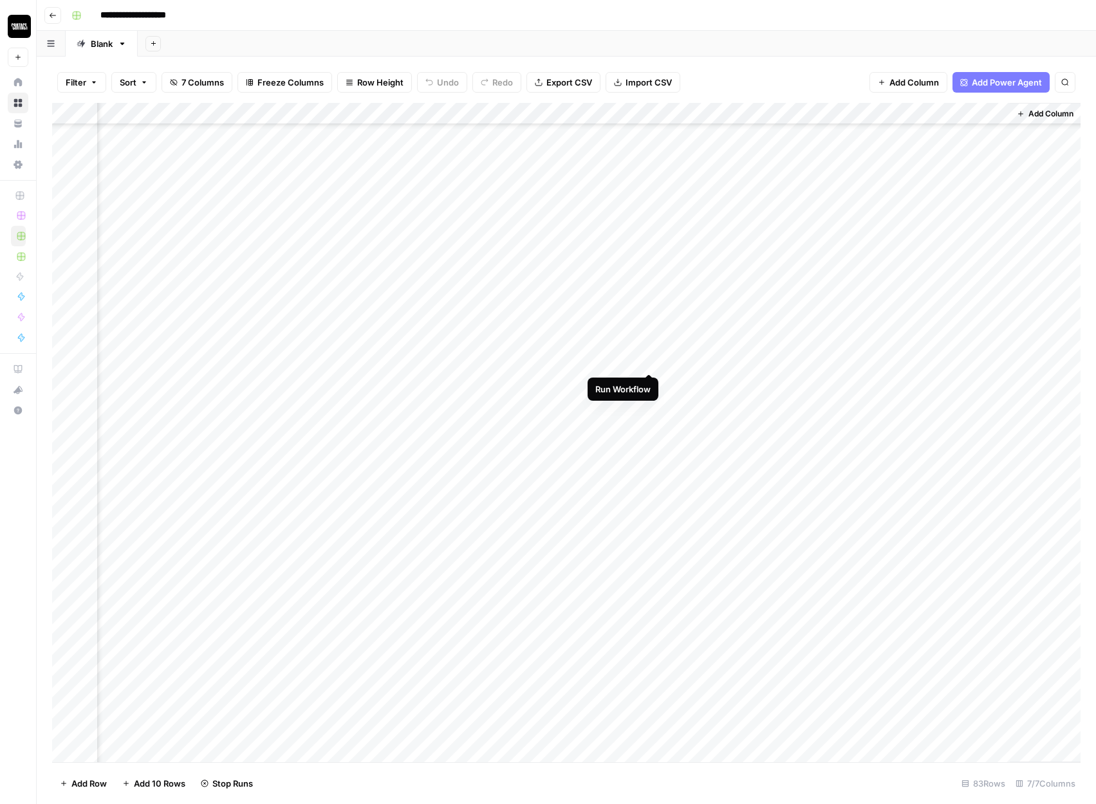 This screenshot has width=1096, height=804. What do you see at coordinates (83, 784) in the screenshot?
I see `button: Add Row` at bounding box center [83, 784].